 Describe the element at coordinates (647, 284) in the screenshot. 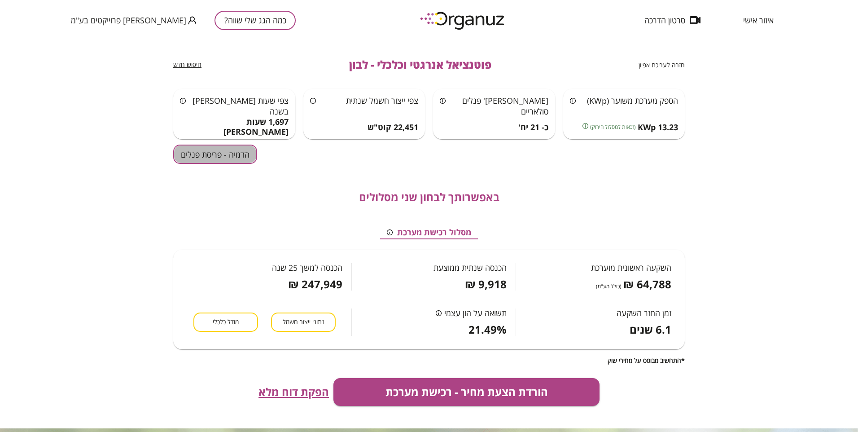

I see `span: 64,788 ₪` at that location.